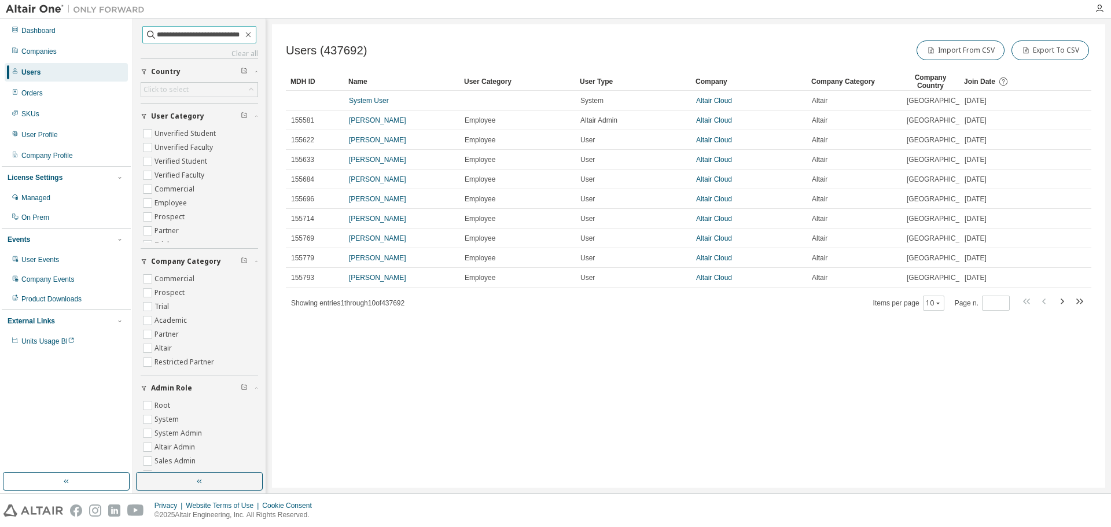  What do you see at coordinates (171, 217) in the screenshot?
I see `label: Prospect` at bounding box center [171, 217].